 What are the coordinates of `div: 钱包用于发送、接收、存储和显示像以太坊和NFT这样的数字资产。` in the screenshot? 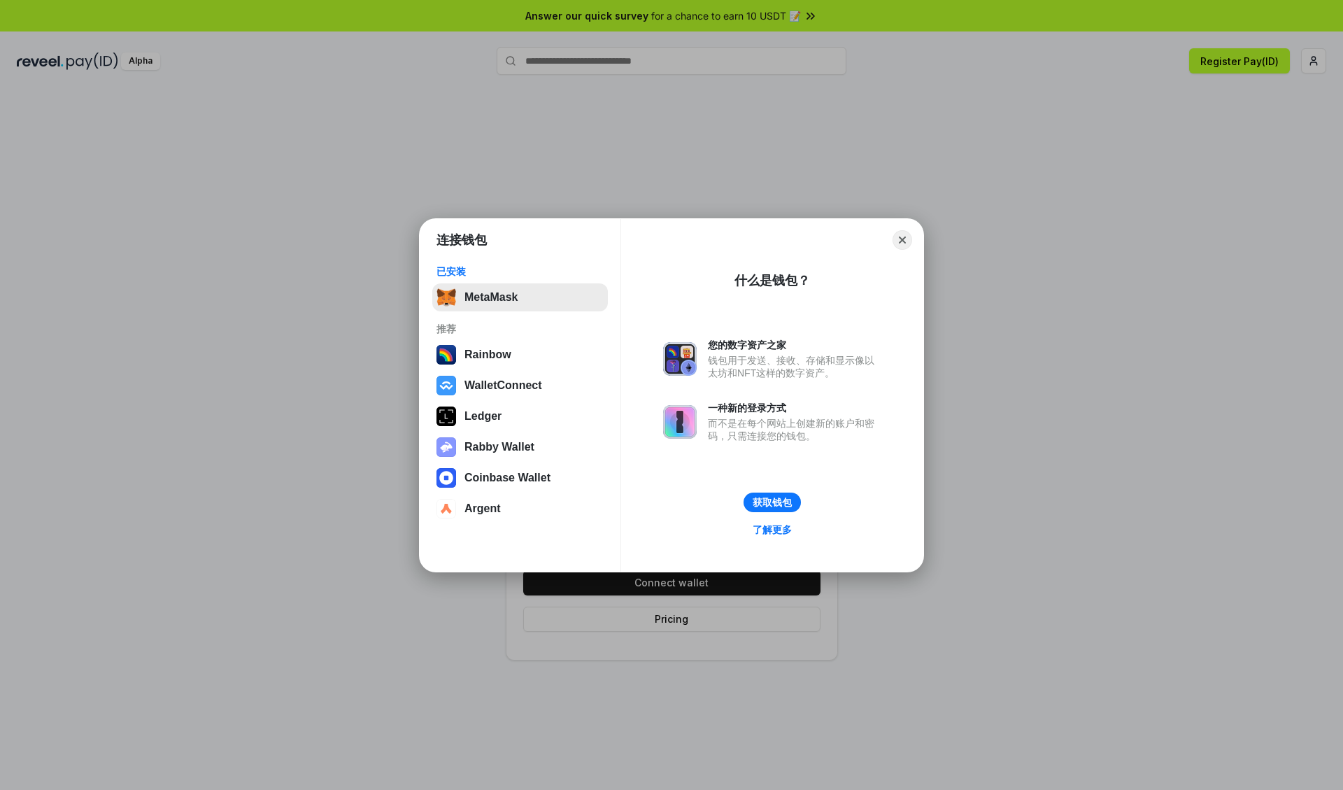 It's located at (794, 366).